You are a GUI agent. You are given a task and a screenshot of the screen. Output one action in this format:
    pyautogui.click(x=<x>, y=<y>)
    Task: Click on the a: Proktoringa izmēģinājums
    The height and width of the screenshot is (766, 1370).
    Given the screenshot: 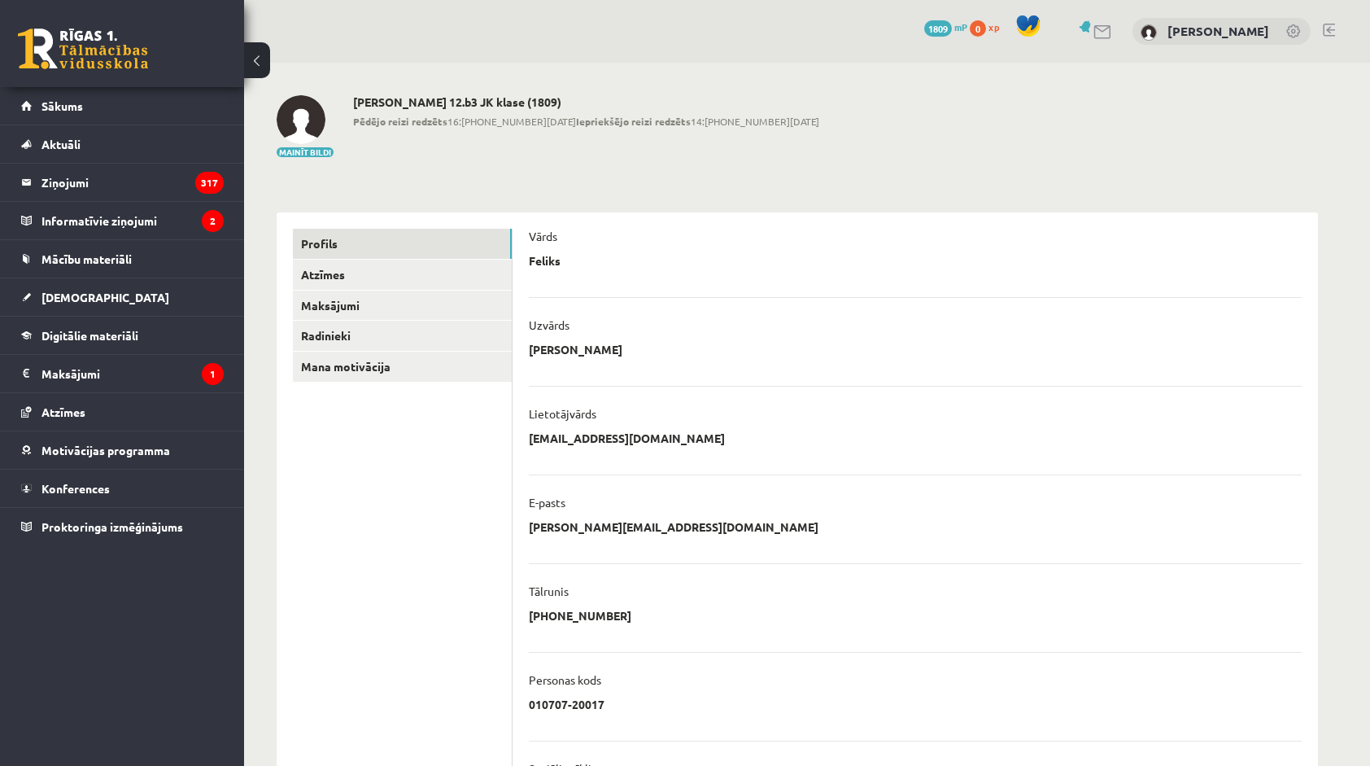 What is the action you would take?
    pyautogui.click(x=122, y=526)
    